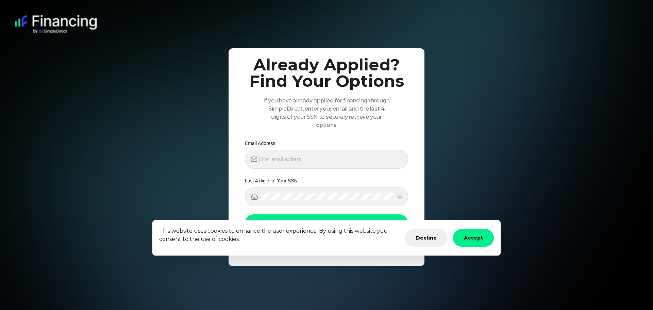 This screenshot has height=310, width=653. What do you see at coordinates (426, 238) in the screenshot?
I see `button: Decline` at bounding box center [426, 238].